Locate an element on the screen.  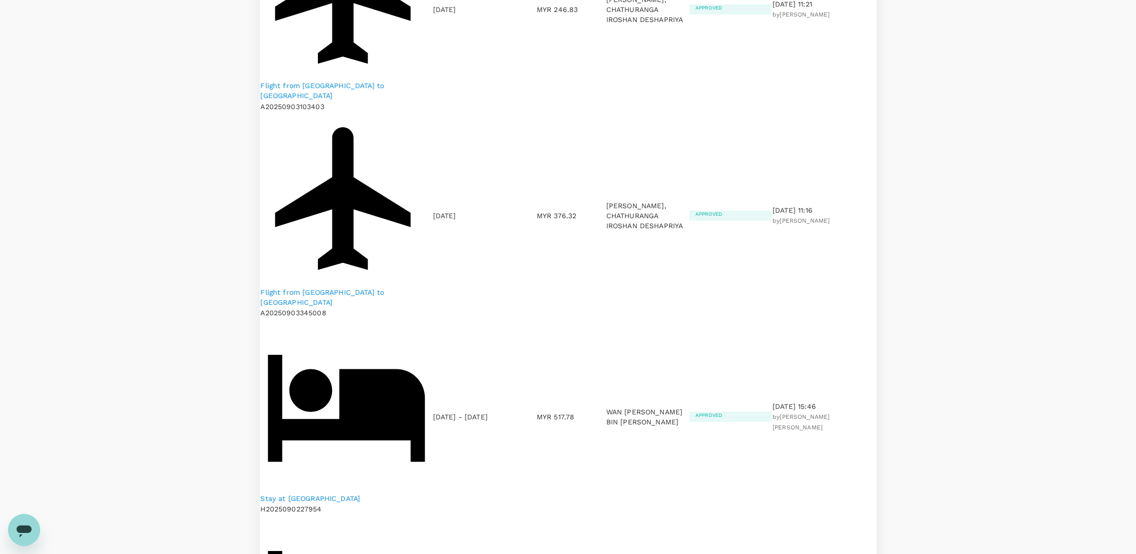
p: MYR 376.32 is located at coordinates (571, 216).